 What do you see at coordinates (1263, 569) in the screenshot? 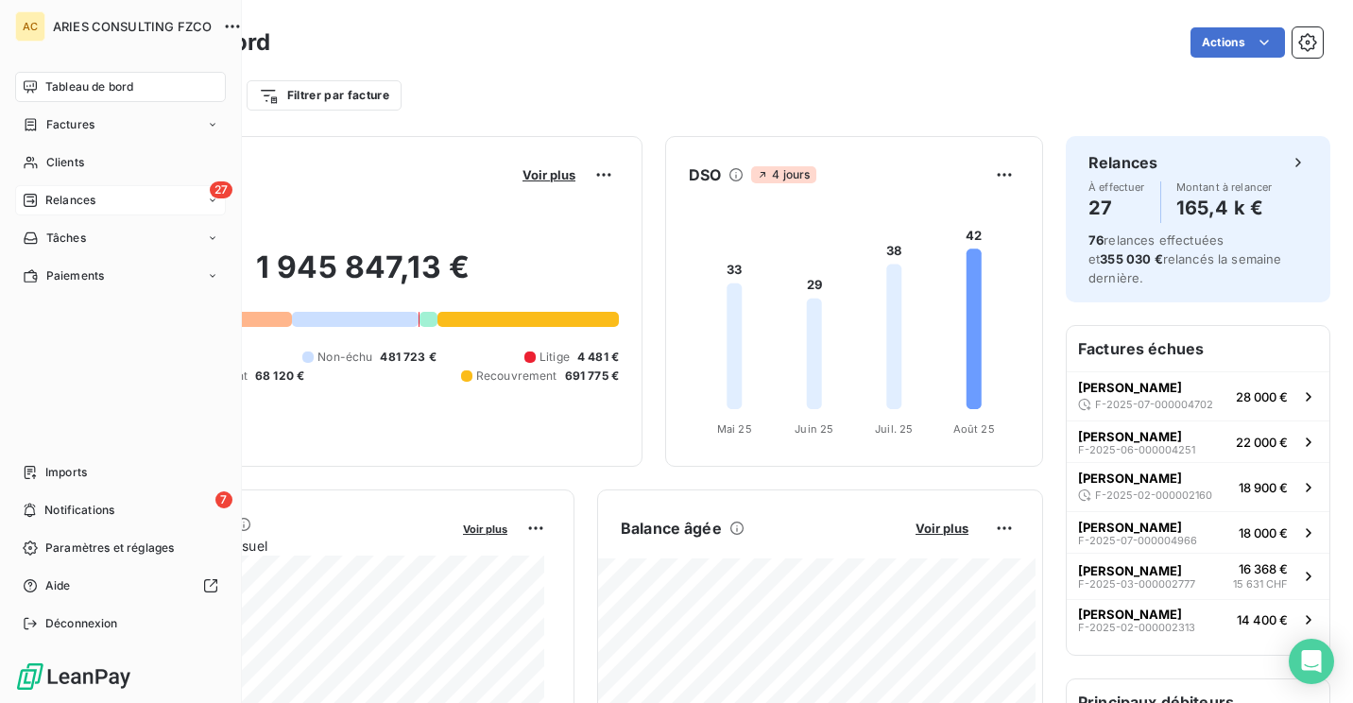
I see `span: 16 368 €` at bounding box center [1263, 569].